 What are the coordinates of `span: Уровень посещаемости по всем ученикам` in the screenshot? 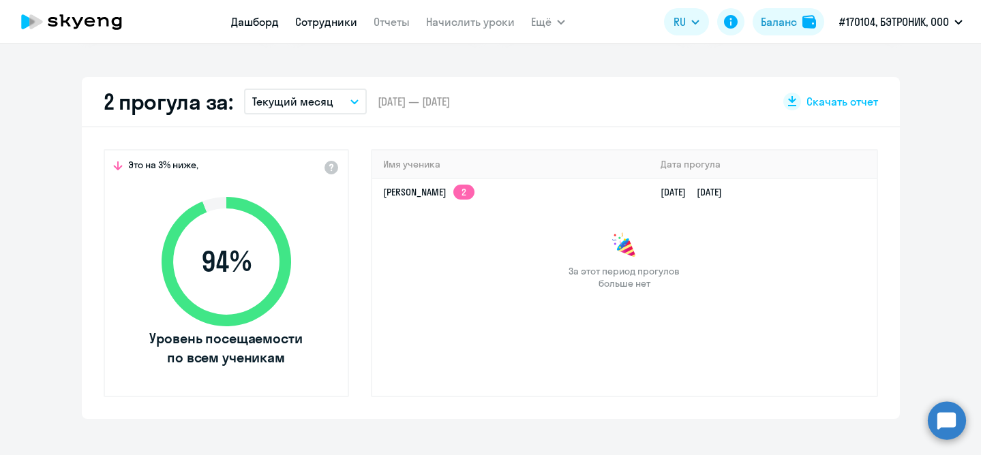 It's located at (226, 348).